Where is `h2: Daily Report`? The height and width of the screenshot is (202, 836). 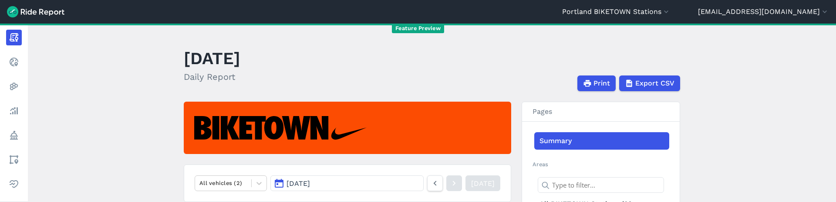 h2: Daily Report is located at coordinates (212, 77).